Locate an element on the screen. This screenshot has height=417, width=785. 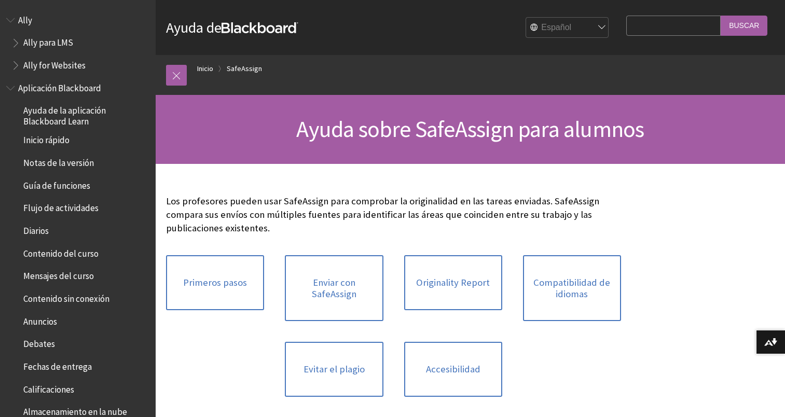
input: Buscar is located at coordinates (744, 25).